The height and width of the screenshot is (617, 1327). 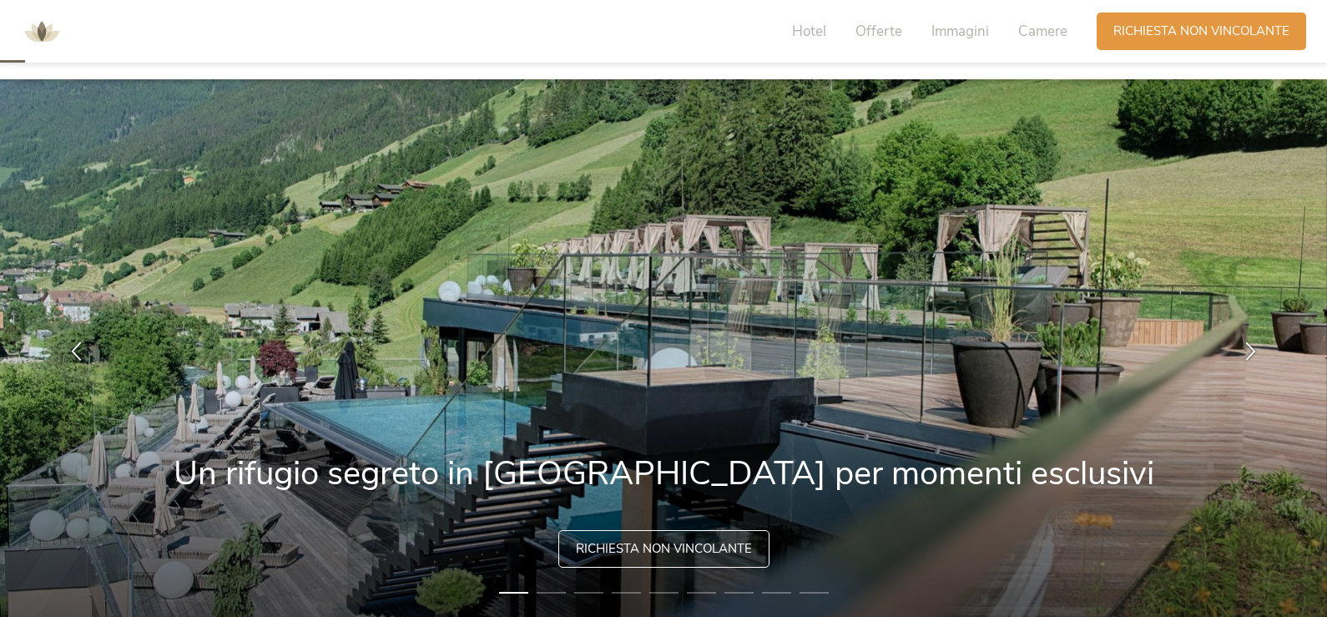 I want to click on a: AMONTI & LUNARIS Wellnessresort, so click(x=42, y=31).